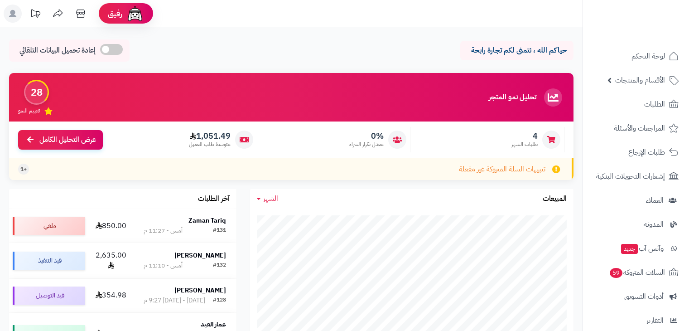 This screenshot has height=331, width=689. What do you see at coordinates (135, 14) in the screenshot?
I see `img: ai-face.png` at bounding box center [135, 14].